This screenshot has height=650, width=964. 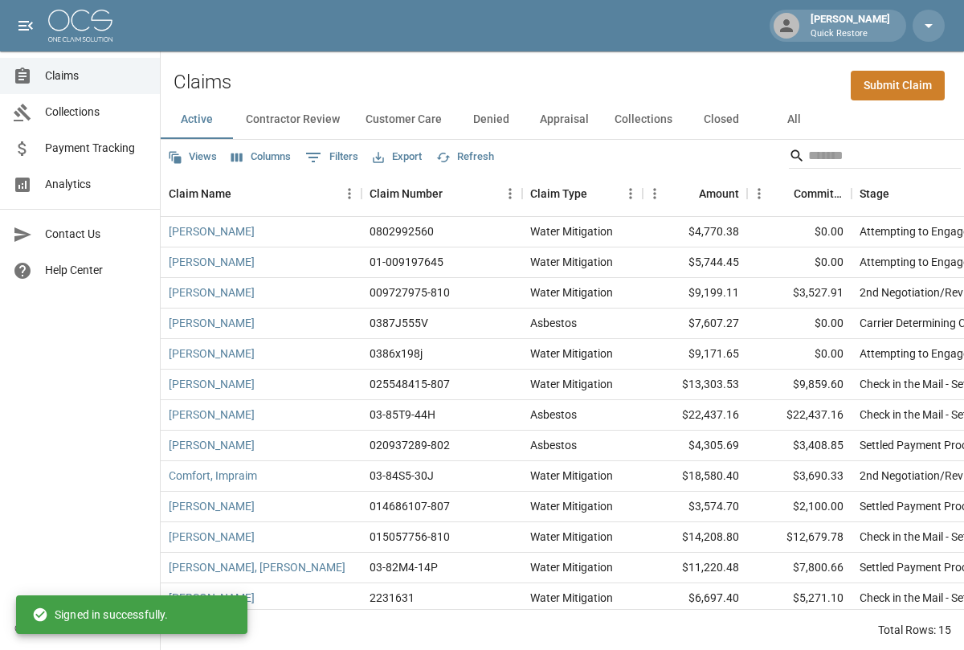 What do you see at coordinates (799, 537) in the screenshot?
I see `div: $12,679.78` at bounding box center [799, 537].